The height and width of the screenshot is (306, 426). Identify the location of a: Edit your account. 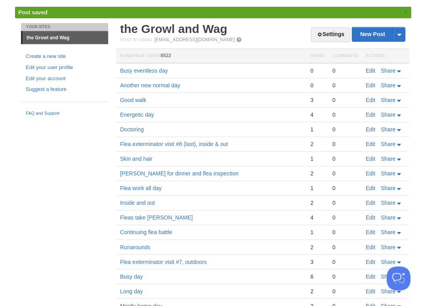
(65, 78).